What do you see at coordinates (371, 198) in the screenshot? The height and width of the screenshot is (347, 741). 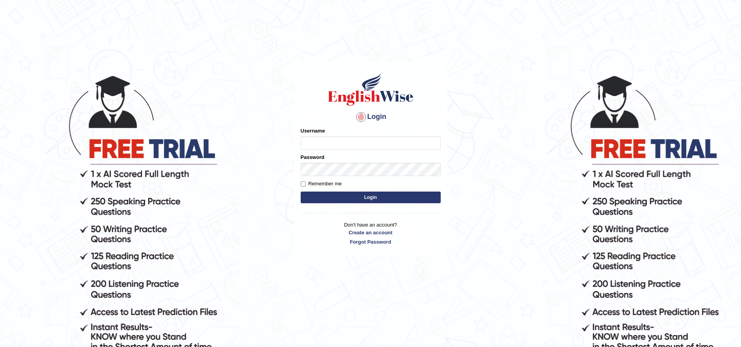 I see `button: Login` at bounding box center [371, 198].